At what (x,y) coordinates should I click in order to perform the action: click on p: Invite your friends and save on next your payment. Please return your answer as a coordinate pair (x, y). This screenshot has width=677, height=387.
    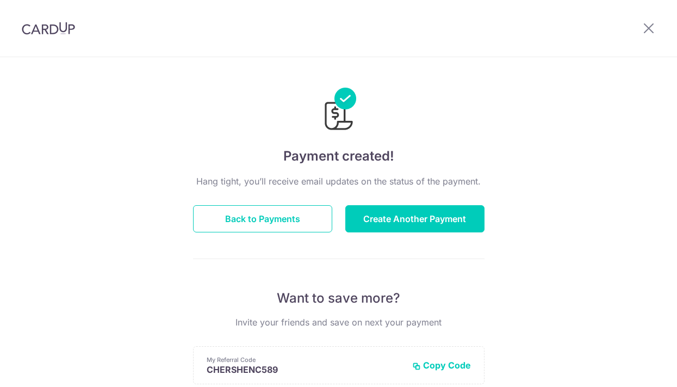
    Looking at the image, I should click on (339, 322).